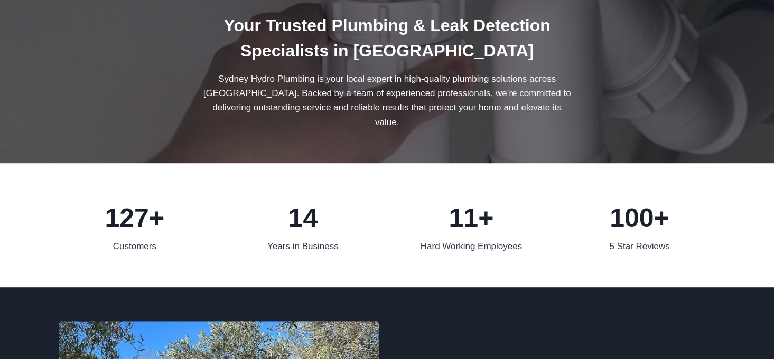 The image size is (774, 359). What do you see at coordinates (303, 246) in the screenshot?
I see `div: Years in Business` at bounding box center [303, 246].